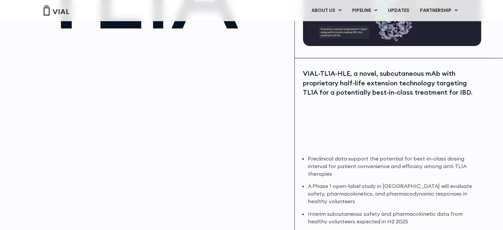  Describe the element at coordinates (326, 11) in the screenshot. I see `a: ABOUT USMenu Toggle` at that location.